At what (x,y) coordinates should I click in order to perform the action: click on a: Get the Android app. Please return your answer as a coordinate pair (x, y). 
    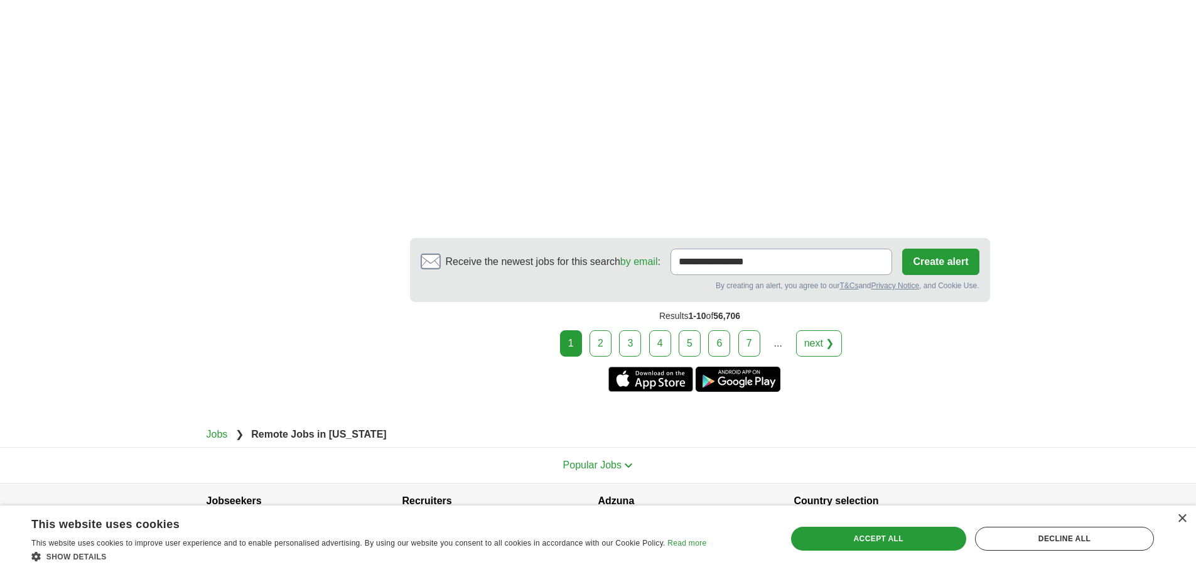
    Looking at the image, I should click on (738, 379).